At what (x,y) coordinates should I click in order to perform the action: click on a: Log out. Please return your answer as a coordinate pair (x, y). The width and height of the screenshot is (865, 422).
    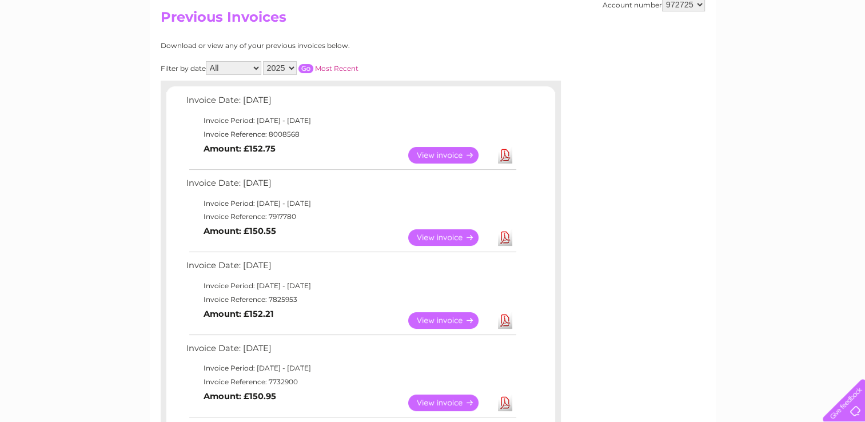
    Looking at the image, I should click on (841, 53).